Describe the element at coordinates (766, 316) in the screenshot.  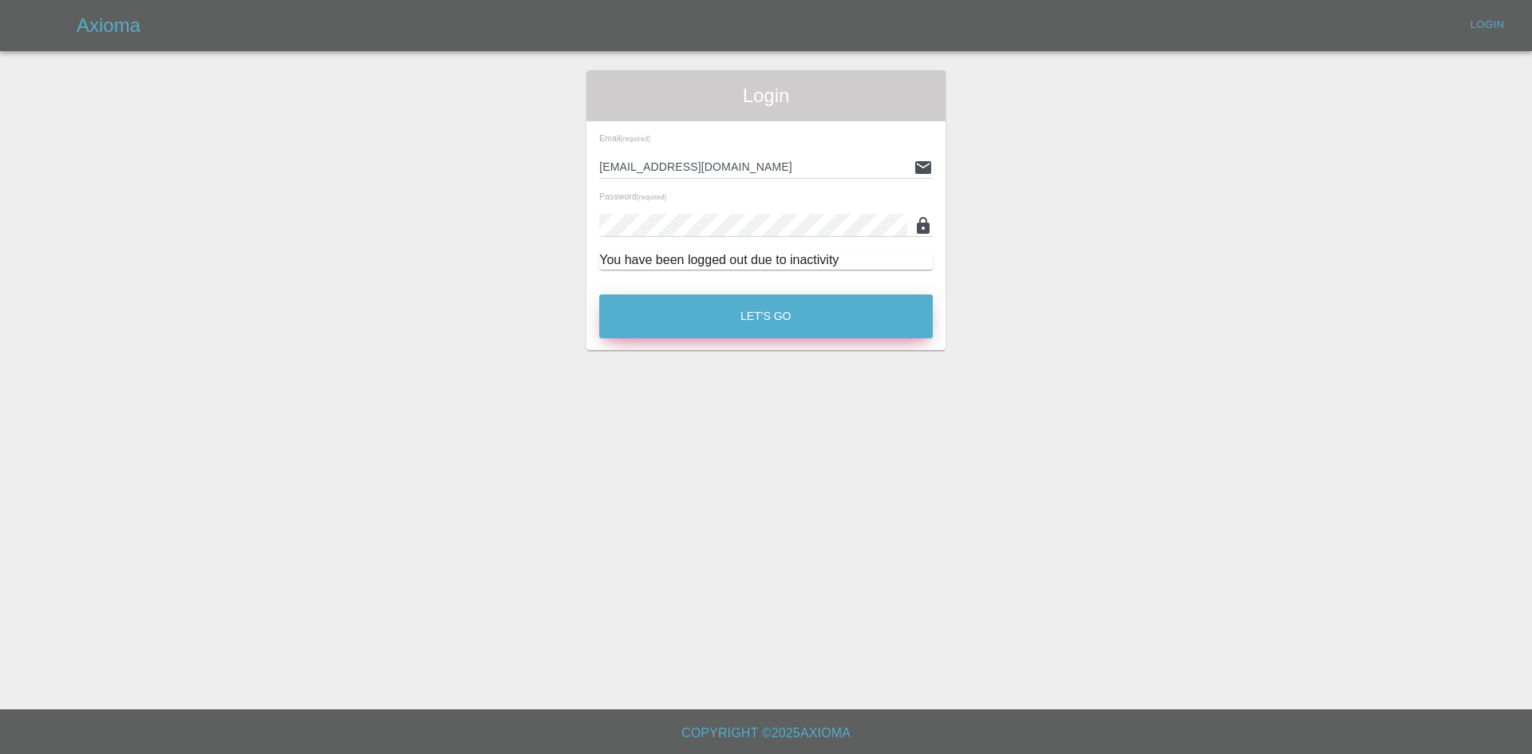
I see `button: Let's Go` at that location.